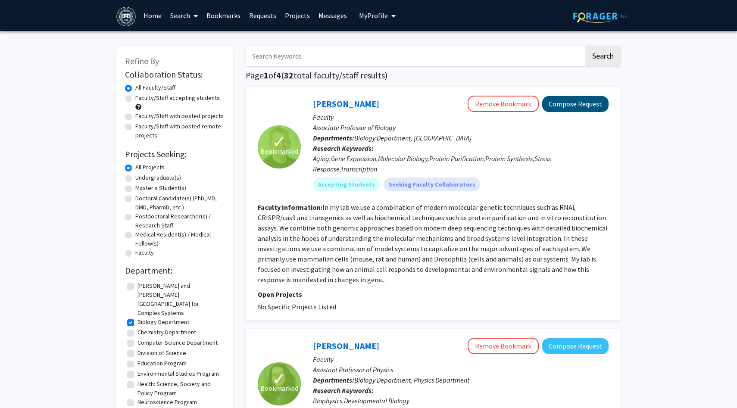  What do you see at coordinates (174, 154) in the screenshot?
I see `h2: Projects Seeking:` at bounding box center [174, 154].